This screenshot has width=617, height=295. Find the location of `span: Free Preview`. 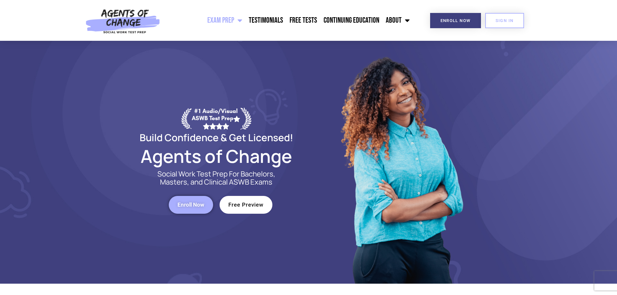

span: Free Preview is located at coordinates (246, 205).